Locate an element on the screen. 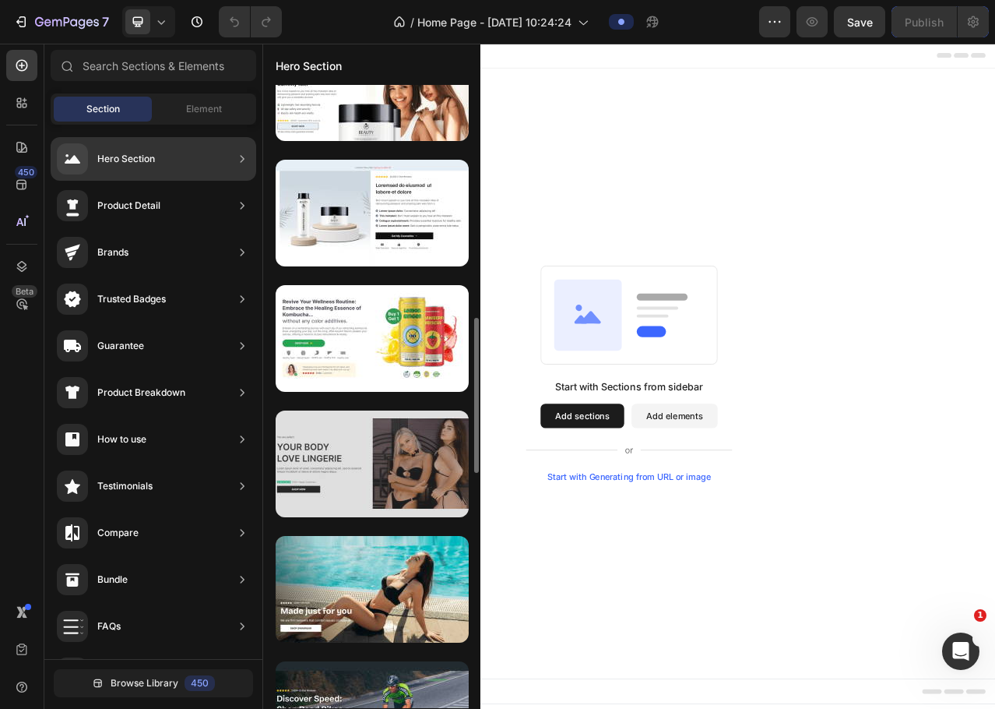 Image resolution: width=995 pixels, height=709 pixels. button: 7 is located at coordinates (61, 22).